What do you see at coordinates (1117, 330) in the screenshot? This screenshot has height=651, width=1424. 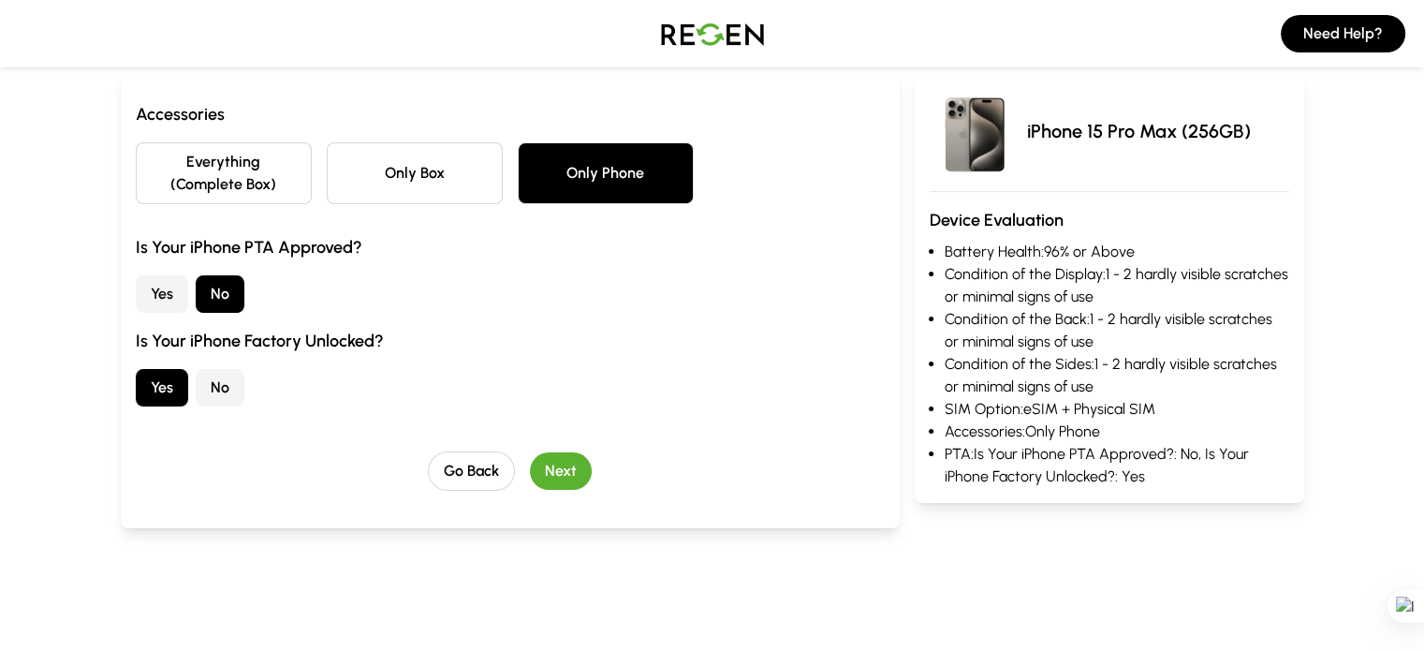 I see `li: Condition of the Back: 1 - 2 hardly visible scratches or minimal signs of use` at bounding box center [1117, 330].